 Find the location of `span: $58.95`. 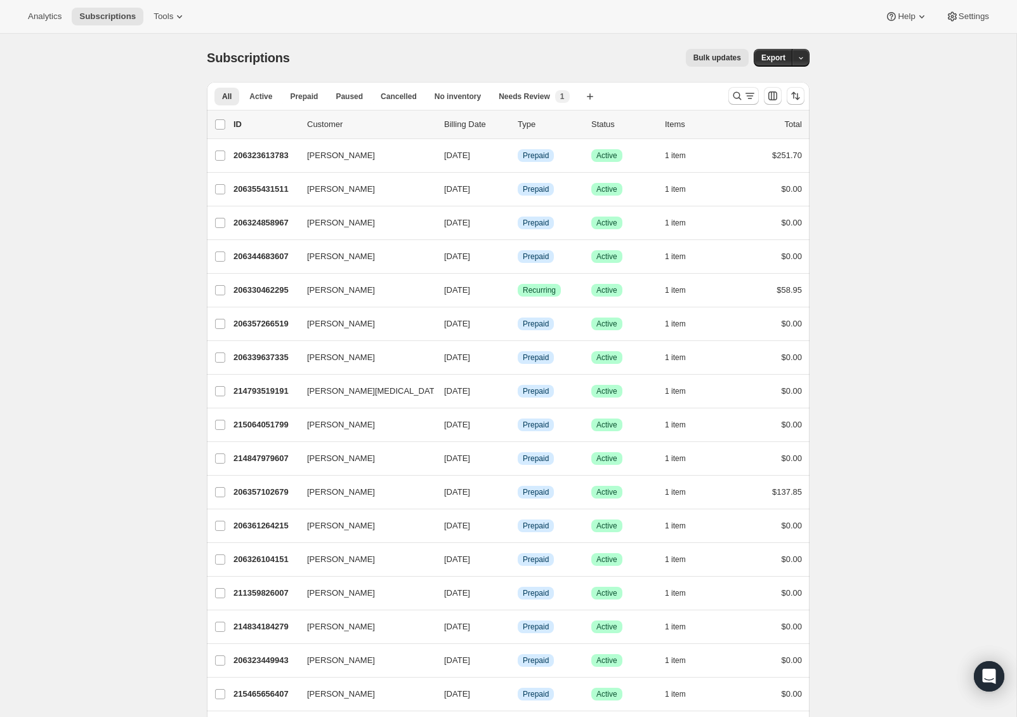

span: $58.95 is located at coordinates (790, 289).